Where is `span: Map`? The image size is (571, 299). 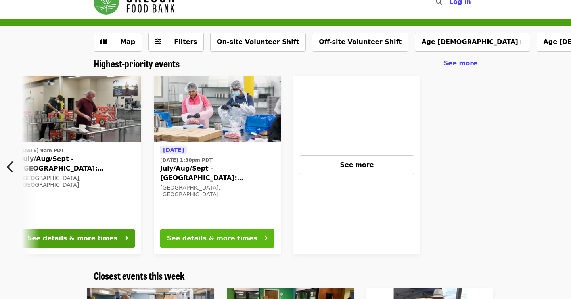 span: Map is located at coordinates (128, 42).